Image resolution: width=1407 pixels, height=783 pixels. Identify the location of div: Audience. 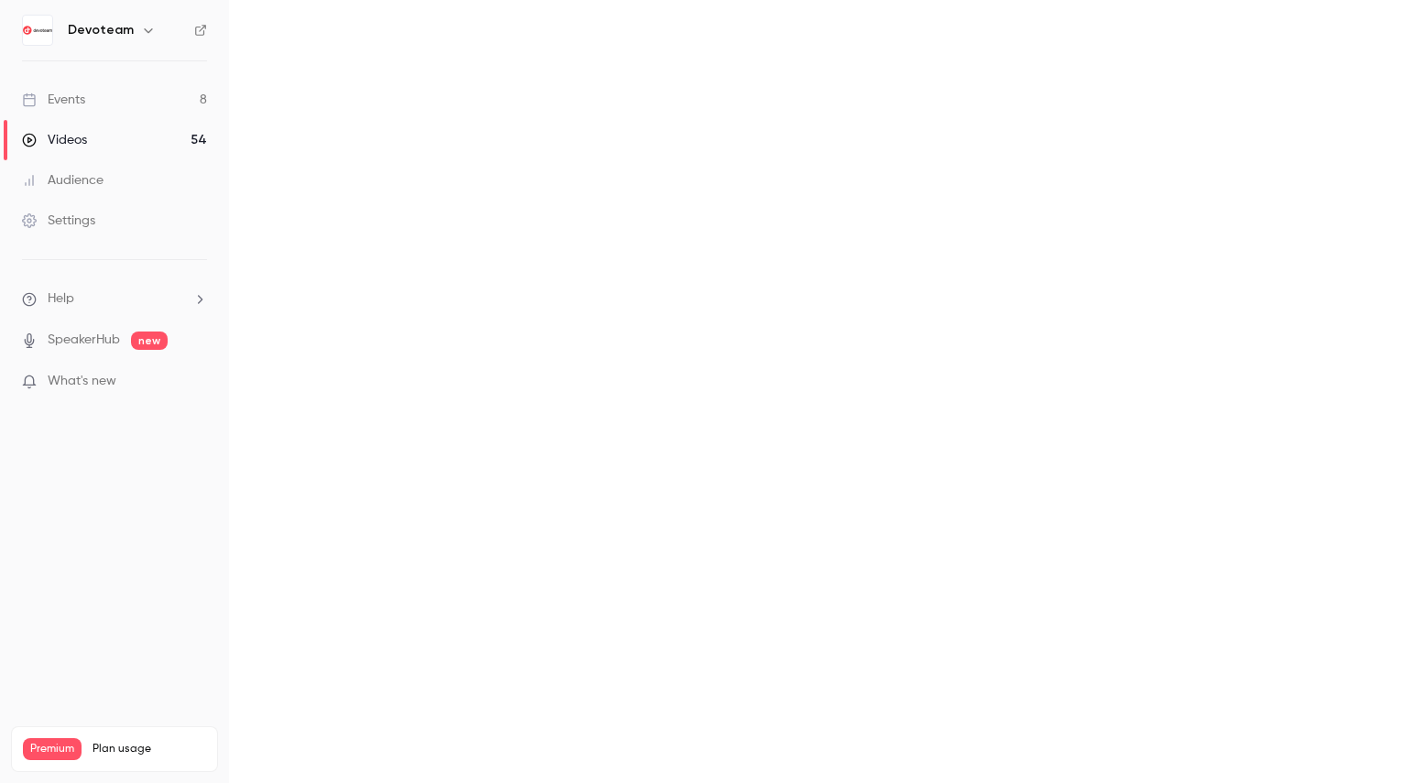
(62, 180).